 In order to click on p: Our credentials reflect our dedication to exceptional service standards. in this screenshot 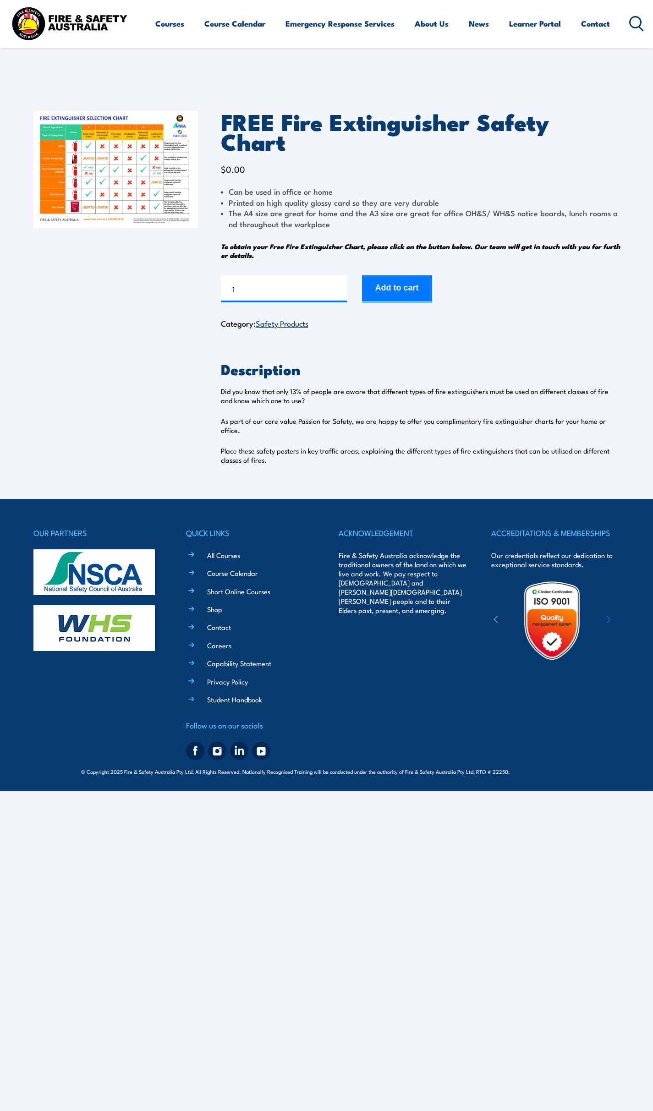, I will do `click(555, 560)`.